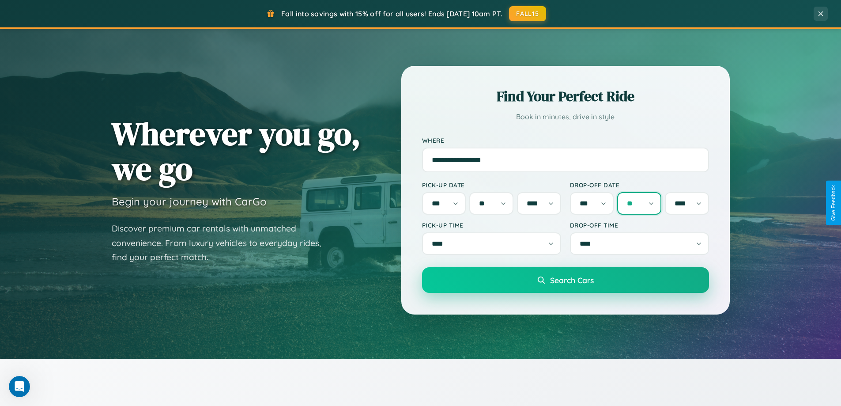 This screenshot has width=841, height=406. What do you see at coordinates (492, 225) in the screenshot?
I see `label: Pick-up Time` at bounding box center [492, 225].